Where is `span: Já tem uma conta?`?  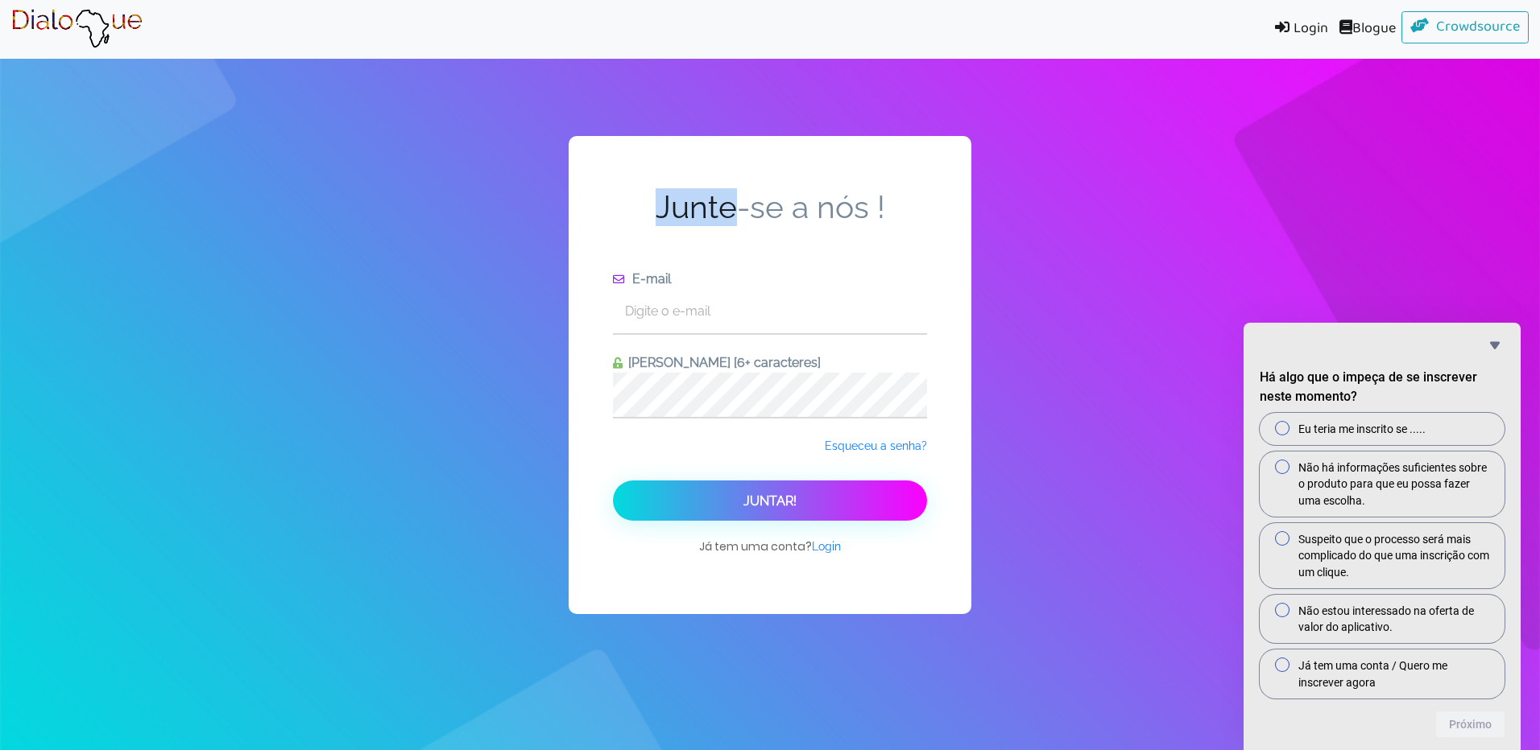
span: Já tem uma conta? is located at coordinates (770, 554).